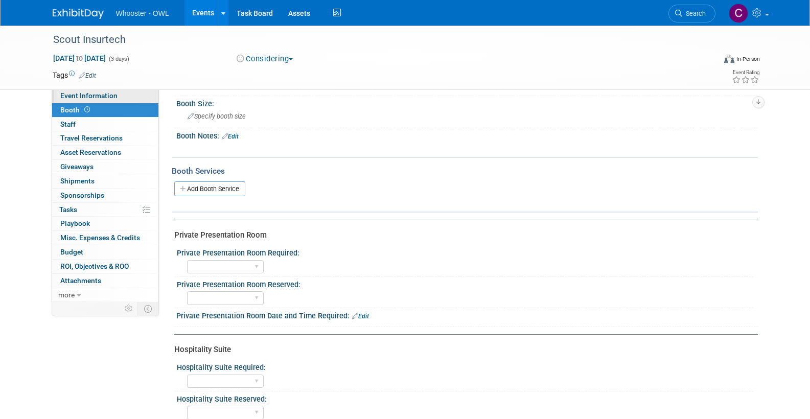 The height and width of the screenshot is (419, 810). What do you see at coordinates (105, 152) in the screenshot?
I see `a: Asset Reservations` at bounding box center [105, 152].